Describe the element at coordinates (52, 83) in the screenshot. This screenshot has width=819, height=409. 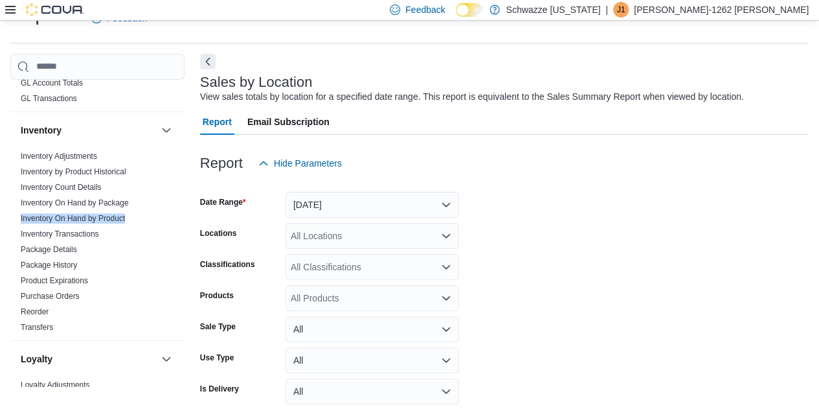
I see `a: GL Account Totals` at that location.